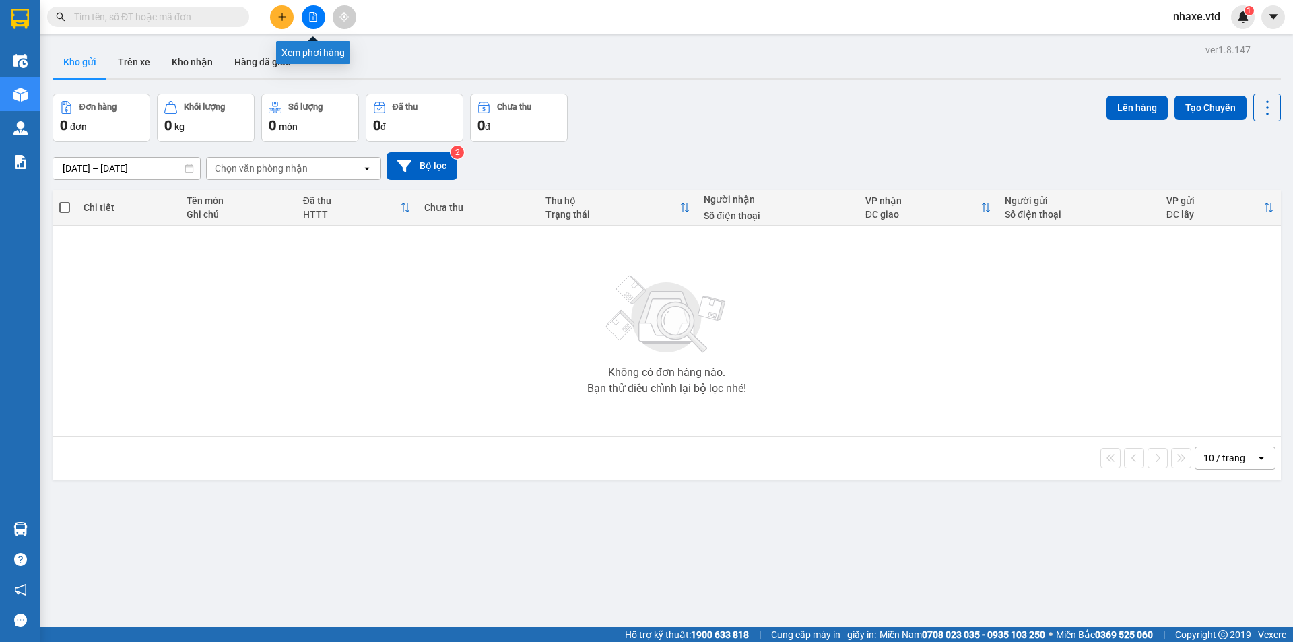  What do you see at coordinates (101, 118) in the screenshot?
I see `button: Đơn hàng0đơn` at bounding box center [101, 118].